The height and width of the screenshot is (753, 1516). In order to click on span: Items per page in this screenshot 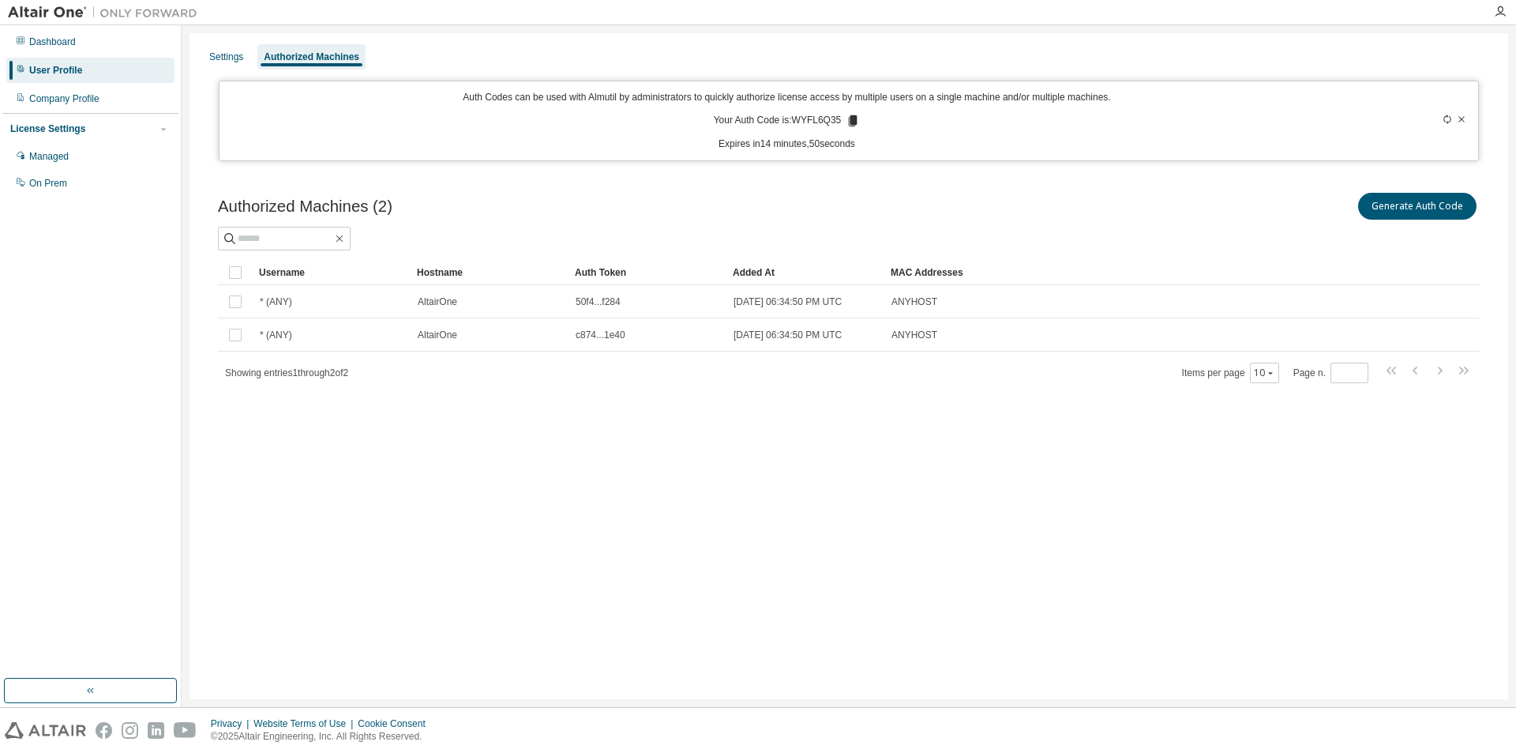, I will do `click(1230, 373)`.